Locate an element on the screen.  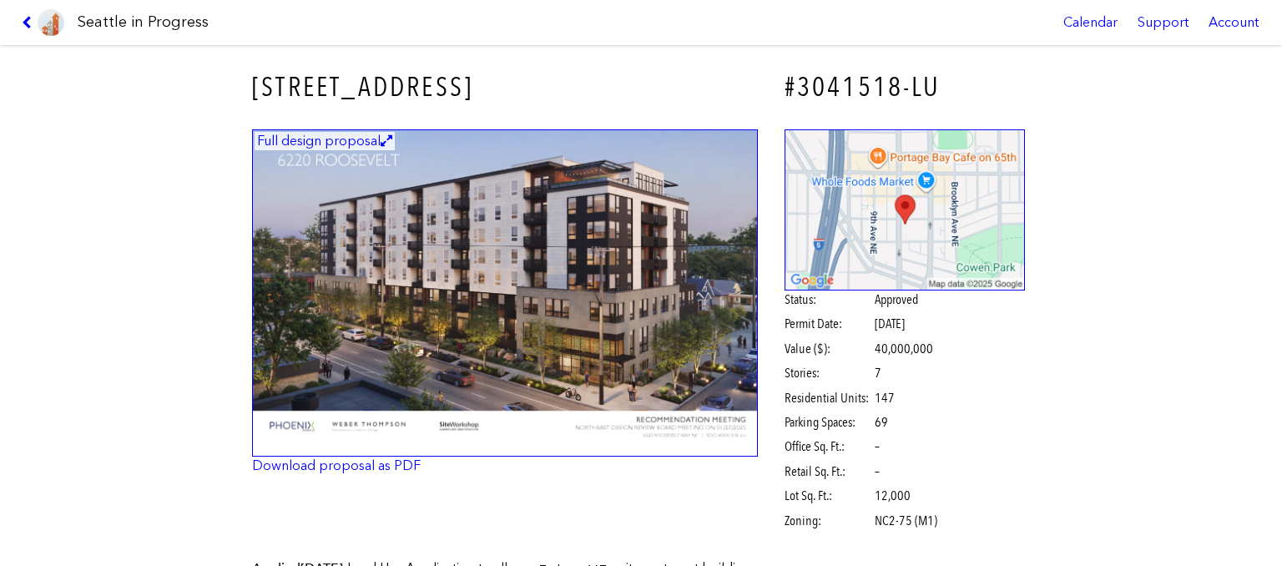
h1: Seattle in Progress is located at coordinates (143, 22).